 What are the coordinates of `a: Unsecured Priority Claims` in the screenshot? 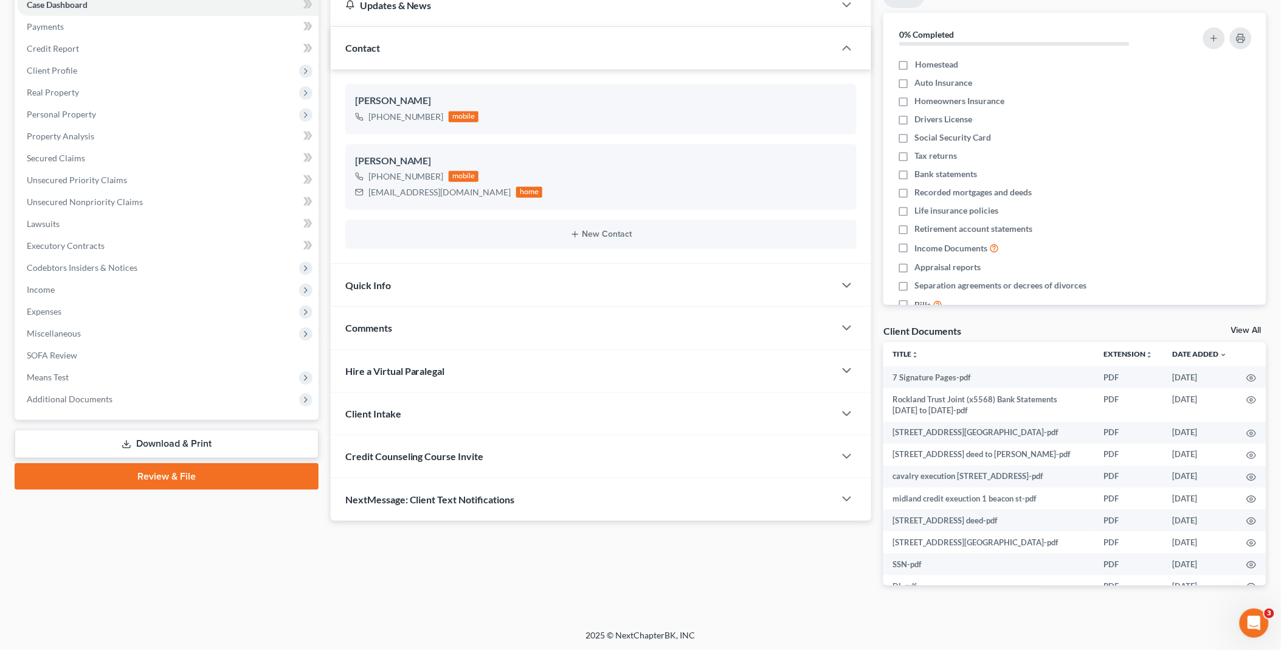 It's located at (168, 180).